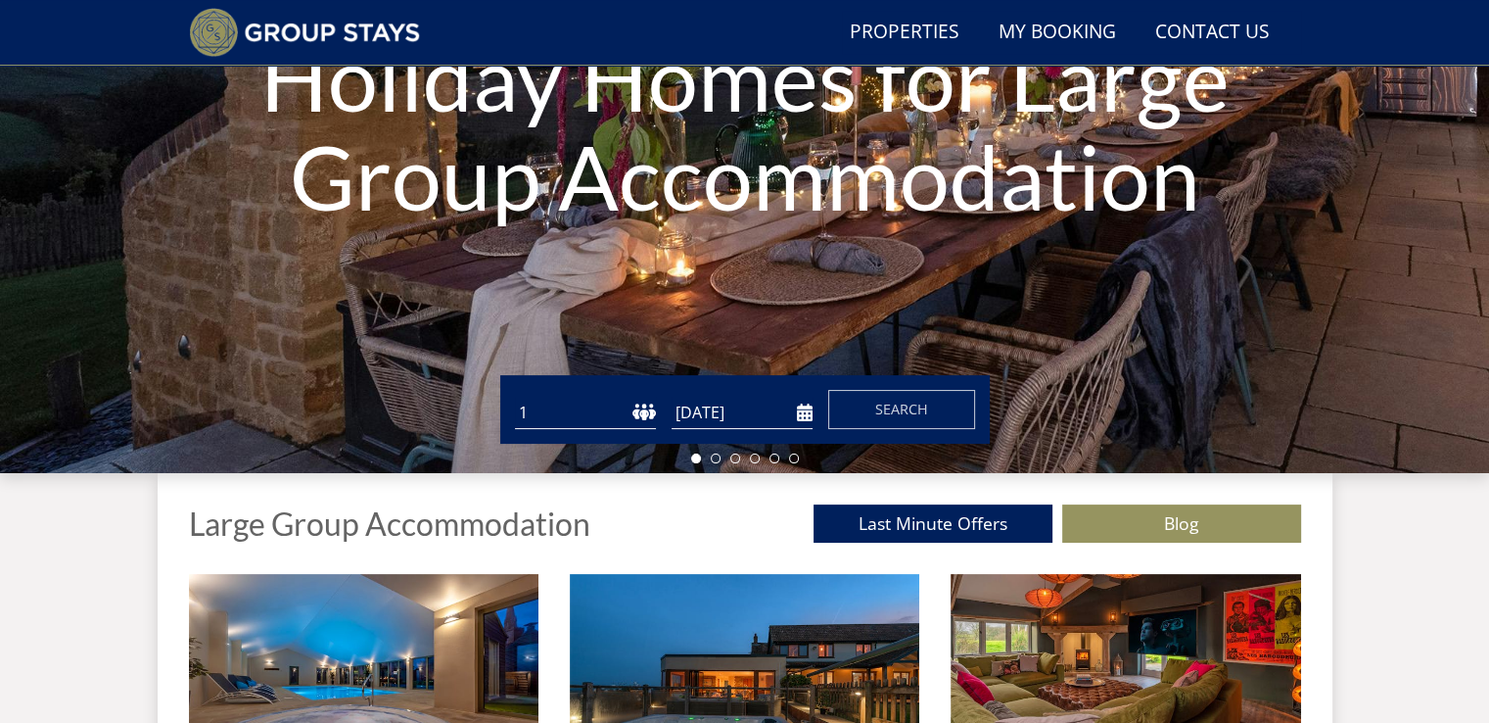 Image resolution: width=1489 pixels, height=723 pixels. Describe the element at coordinates (390, 523) in the screenshot. I see `h1: Large Group Accommodation` at that location.